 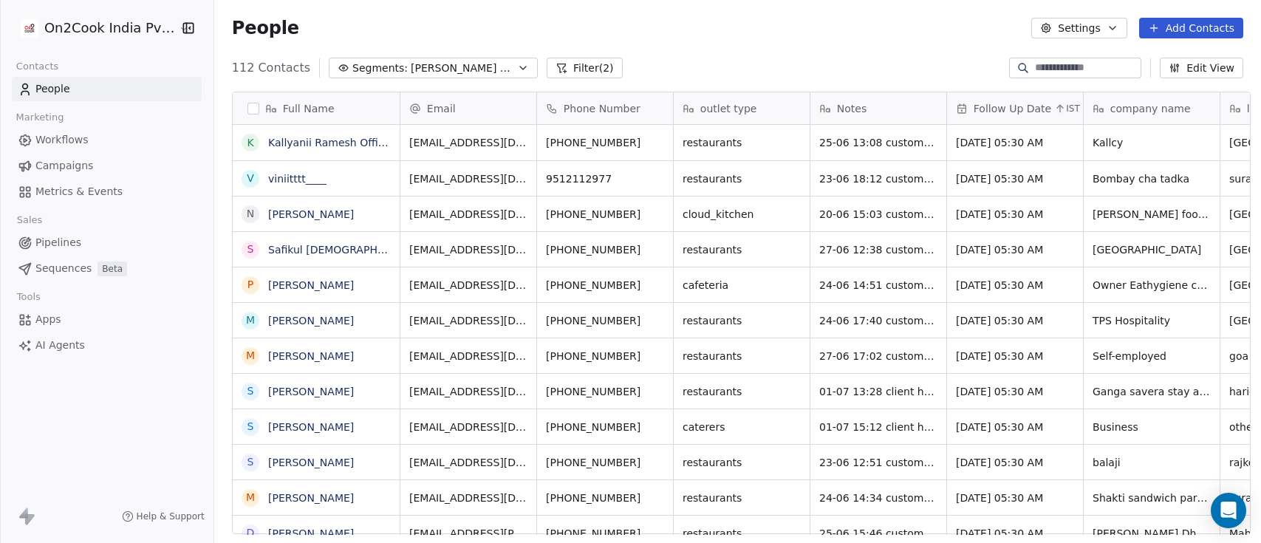 What do you see at coordinates (250, 178) in the screenshot?
I see `div: v` at bounding box center [250, 178].